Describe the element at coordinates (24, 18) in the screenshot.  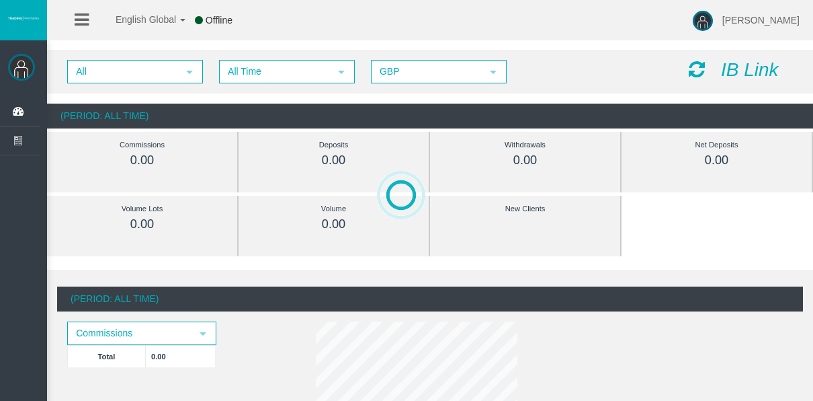
I see `img: logo.svg` at that location.